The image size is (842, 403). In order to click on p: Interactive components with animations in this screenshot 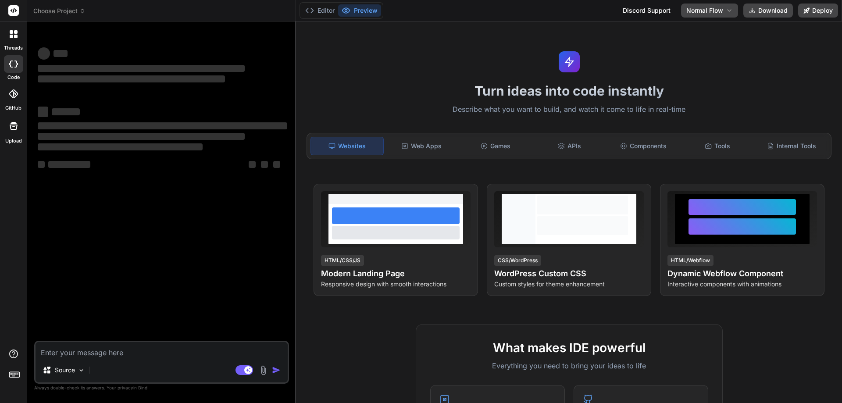, I will do `click(742, 284)`.